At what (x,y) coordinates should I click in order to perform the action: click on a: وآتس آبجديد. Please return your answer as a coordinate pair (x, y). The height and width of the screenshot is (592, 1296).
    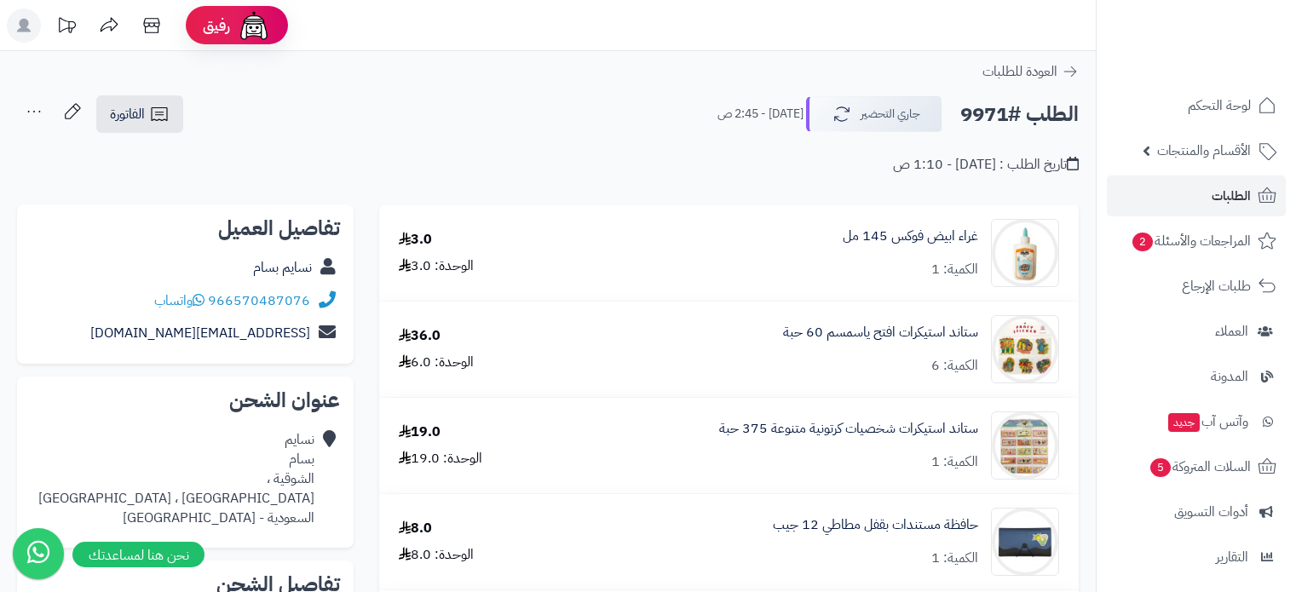
    Looking at the image, I should click on (1196, 422).